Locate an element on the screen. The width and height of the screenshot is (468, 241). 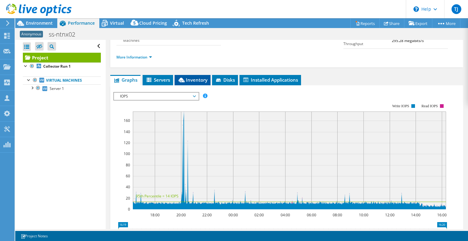
text: Write IOPS is located at coordinates (401, 106).